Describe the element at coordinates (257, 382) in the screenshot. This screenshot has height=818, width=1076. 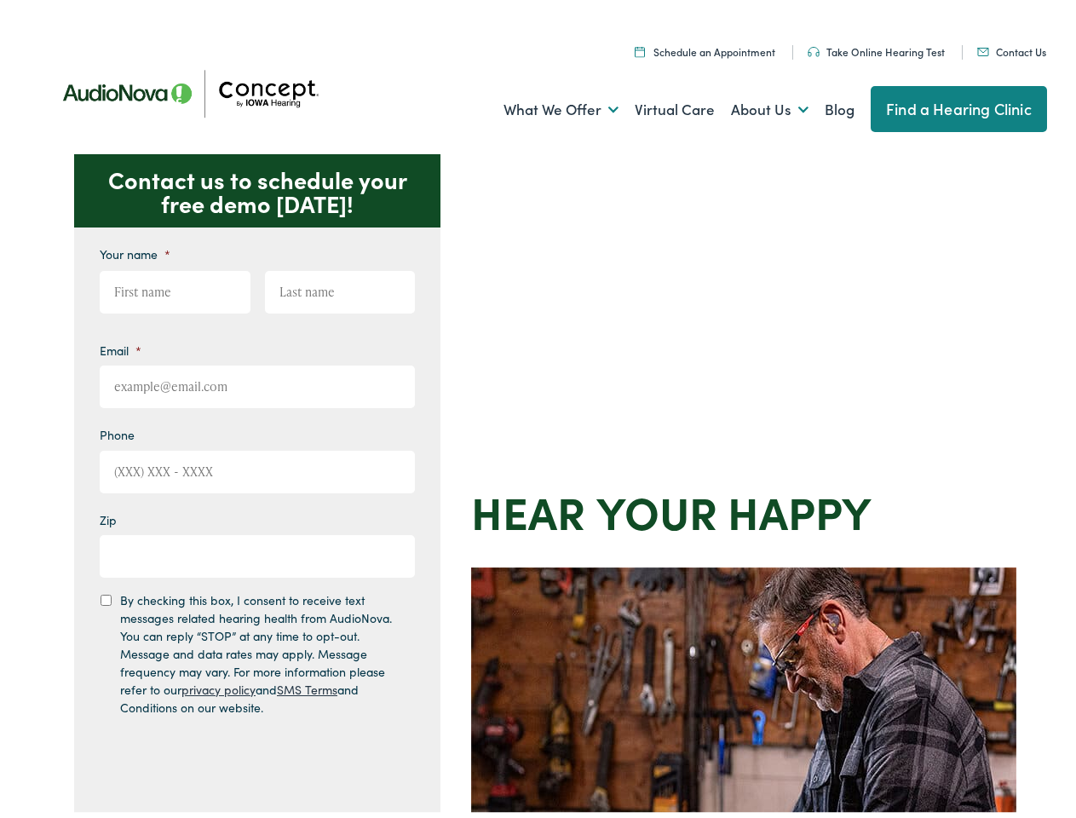
I see `input: example@email.com` at that location.